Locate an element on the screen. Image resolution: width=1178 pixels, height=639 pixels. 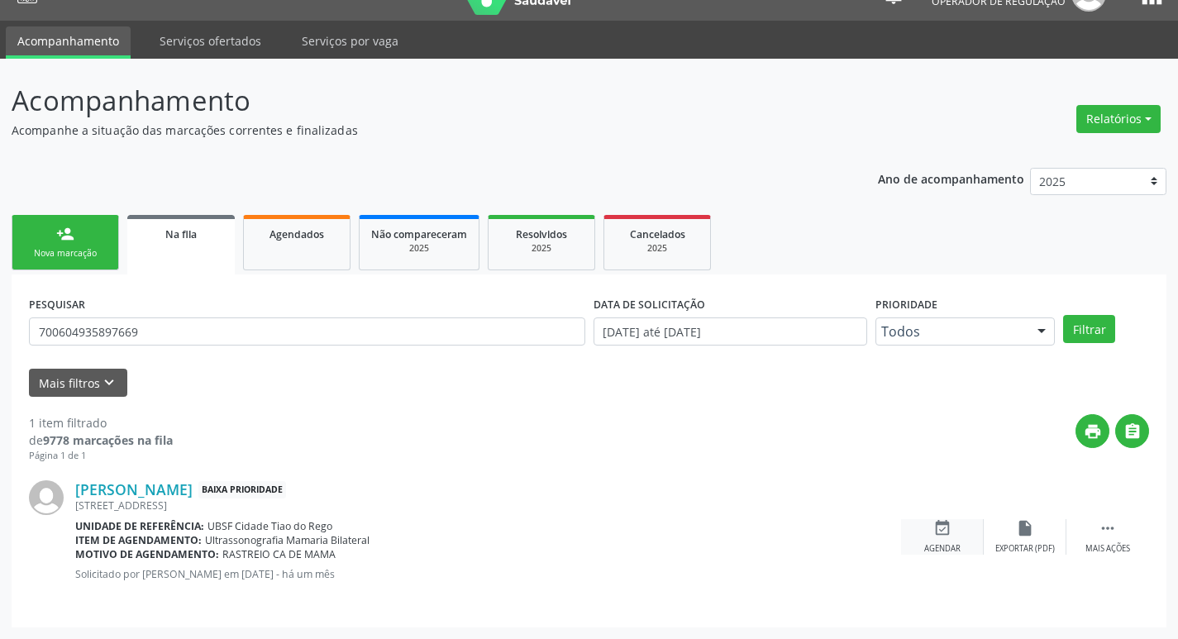
i: event_available is located at coordinates (943, 528).